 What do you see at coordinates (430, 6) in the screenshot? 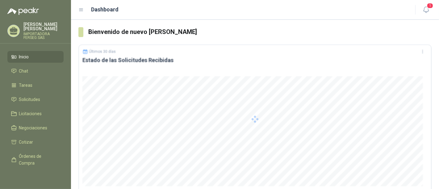
I see `span: 1` at bounding box center [430, 6].